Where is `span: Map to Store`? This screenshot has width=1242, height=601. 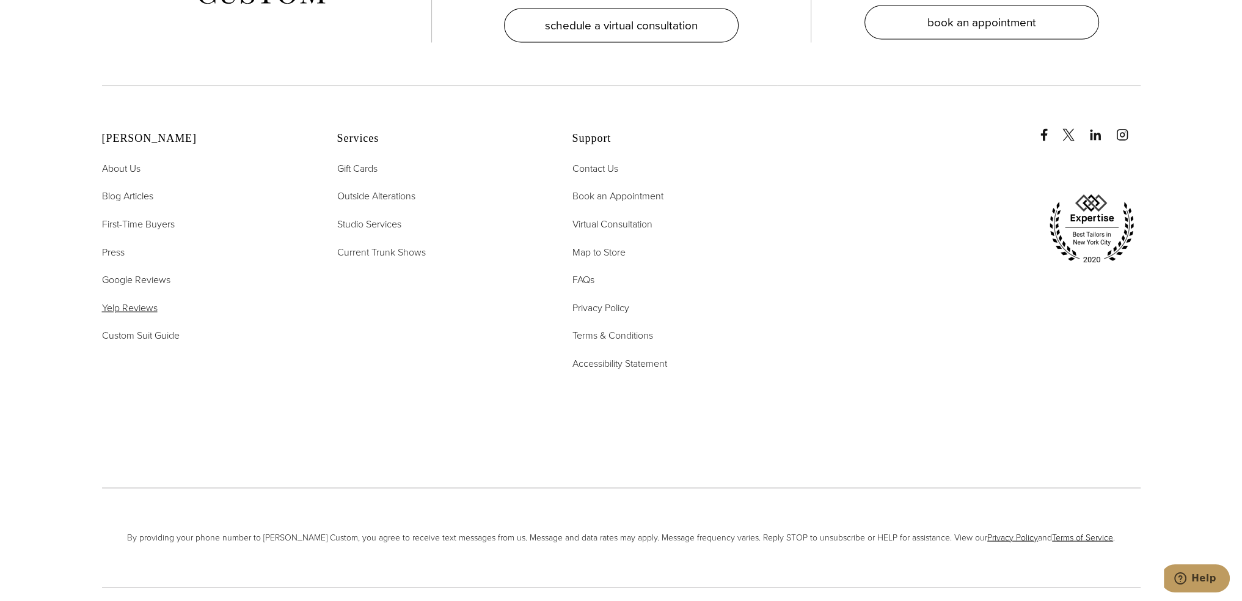 span: Map to Store is located at coordinates (599, 252).